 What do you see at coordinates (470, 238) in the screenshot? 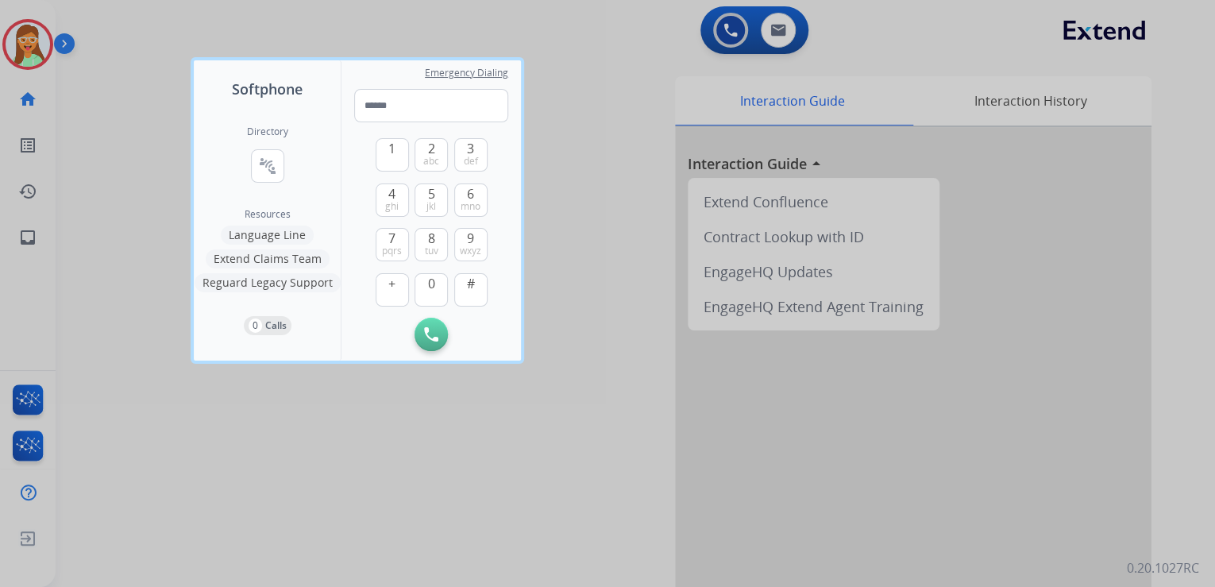
I see `span: 9` at bounding box center [470, 238].